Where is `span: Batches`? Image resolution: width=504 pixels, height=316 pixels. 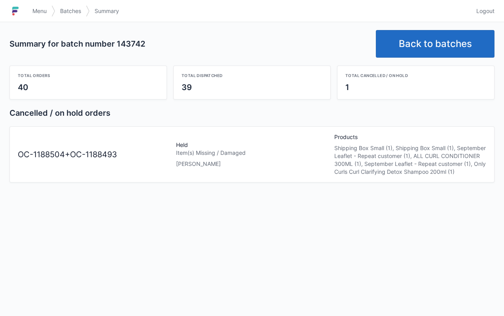 span: Batches is located at coordinates (70, 11).